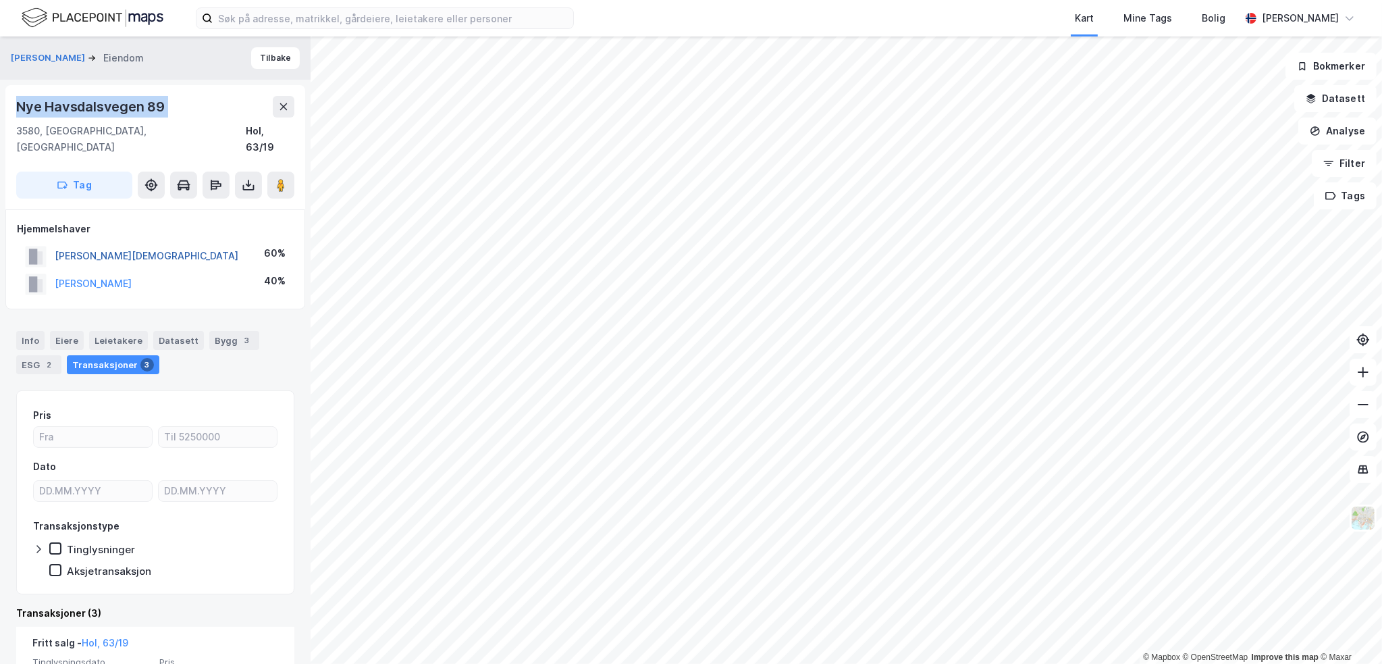  Describe the element at coordinates (101, 549) in the screenshot. I see `div: Tinglysninger` at that location.